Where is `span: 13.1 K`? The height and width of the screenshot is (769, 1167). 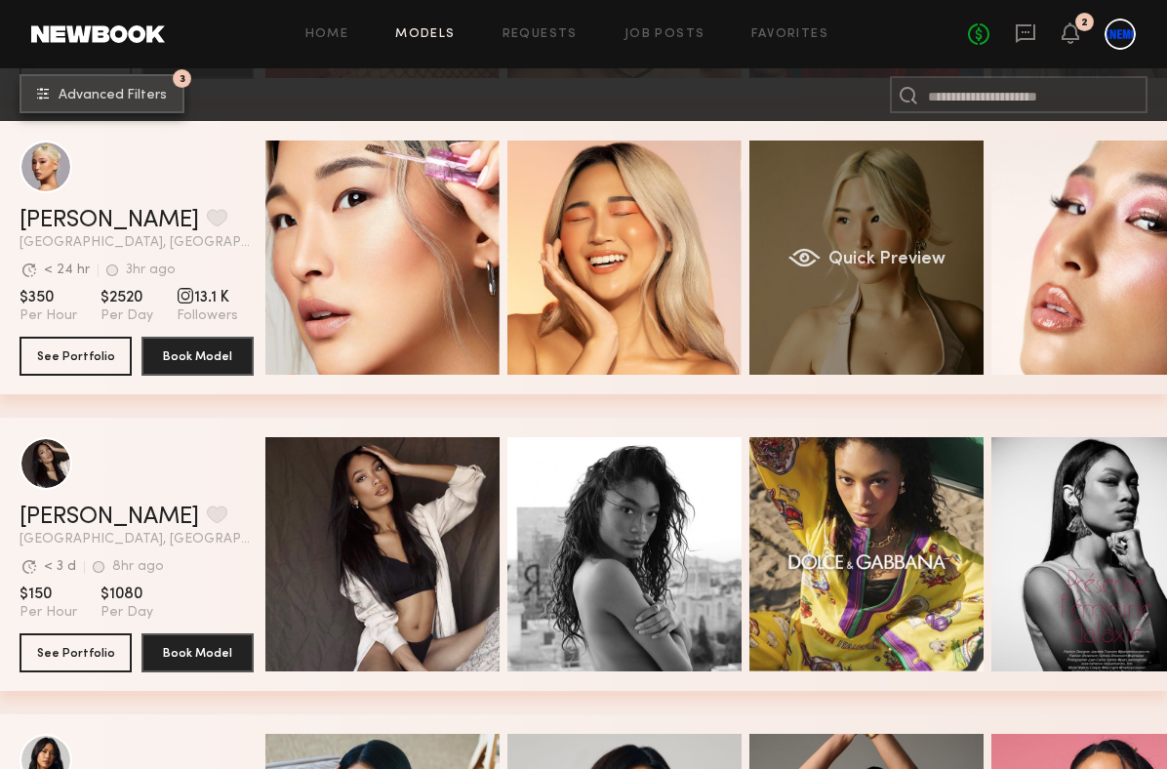 span: 13.1 K is located at coordinates (207, 298).